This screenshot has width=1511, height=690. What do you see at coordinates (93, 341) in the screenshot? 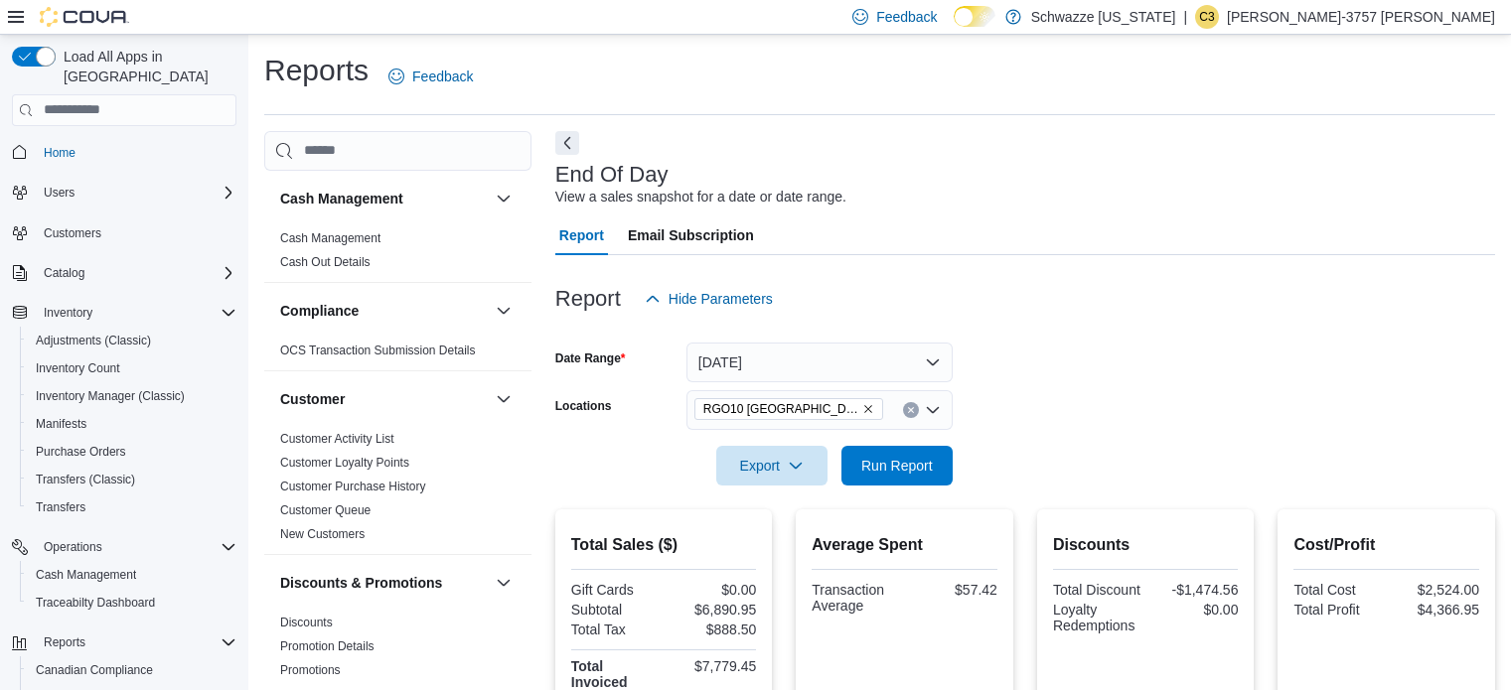
I see `a: Adjustments (Classic)` at bounding box center [93, 341].